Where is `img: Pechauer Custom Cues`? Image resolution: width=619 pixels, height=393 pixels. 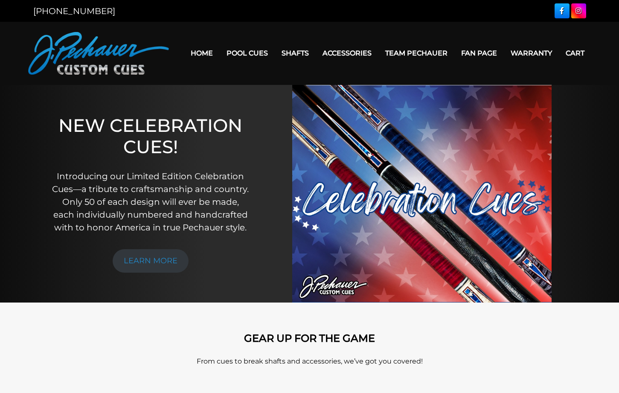 img: Pechauer Custom Cues is located at coordinates (99, 53).